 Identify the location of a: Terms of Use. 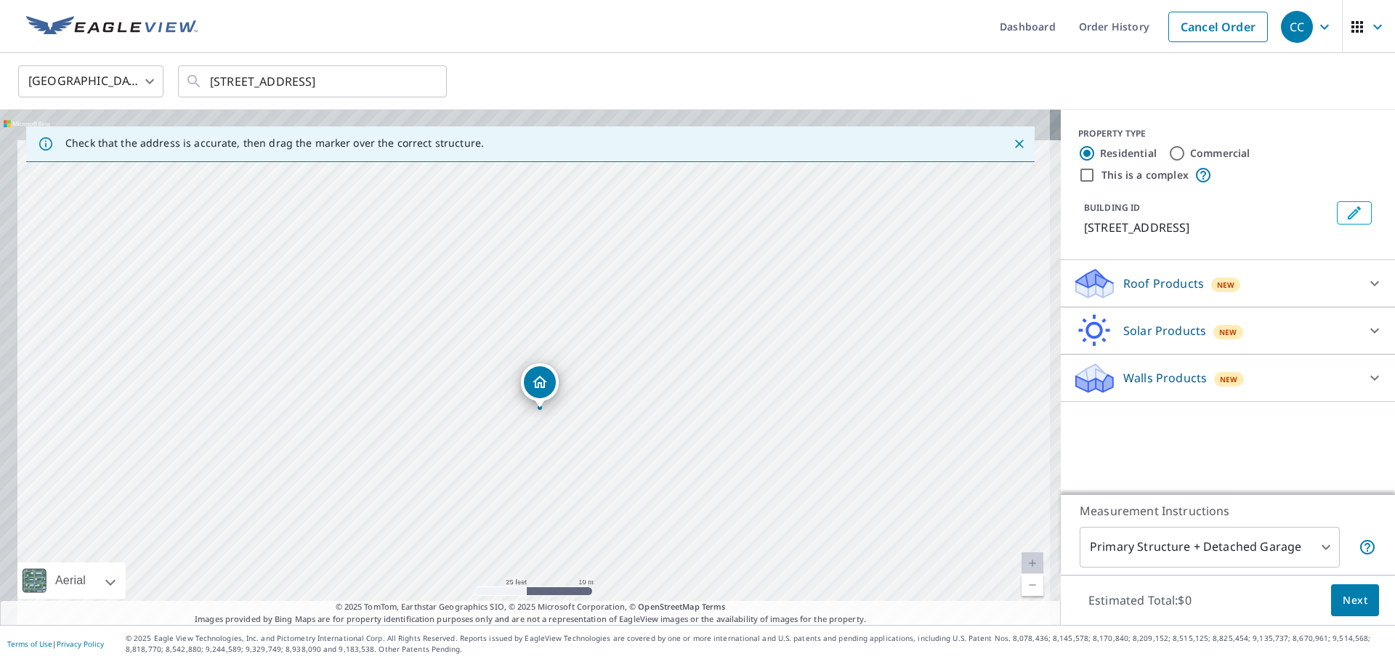
(30, 644).